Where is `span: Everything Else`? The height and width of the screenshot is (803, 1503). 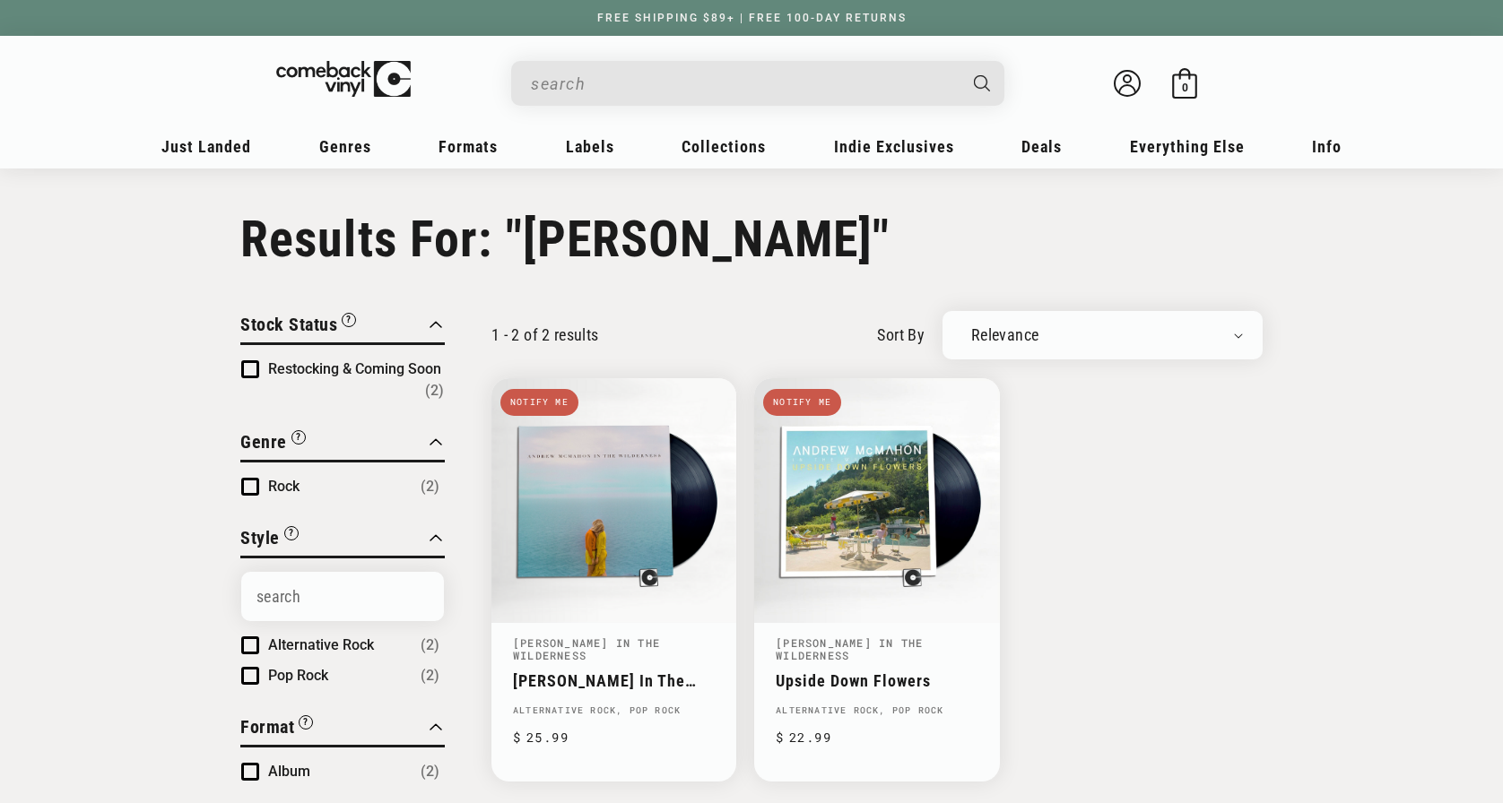 span: Everything Else is located at coordinates (1187, 146).